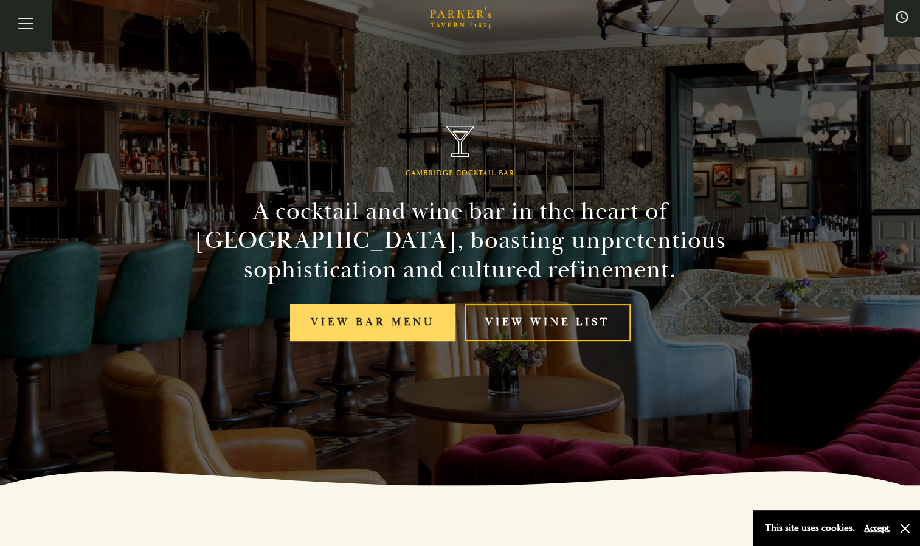 The image size is (920, 546). What do you see at coordinates (904, 528) in the screenshot?
I see `button: Close and accept` at bounding box center [904, 528].